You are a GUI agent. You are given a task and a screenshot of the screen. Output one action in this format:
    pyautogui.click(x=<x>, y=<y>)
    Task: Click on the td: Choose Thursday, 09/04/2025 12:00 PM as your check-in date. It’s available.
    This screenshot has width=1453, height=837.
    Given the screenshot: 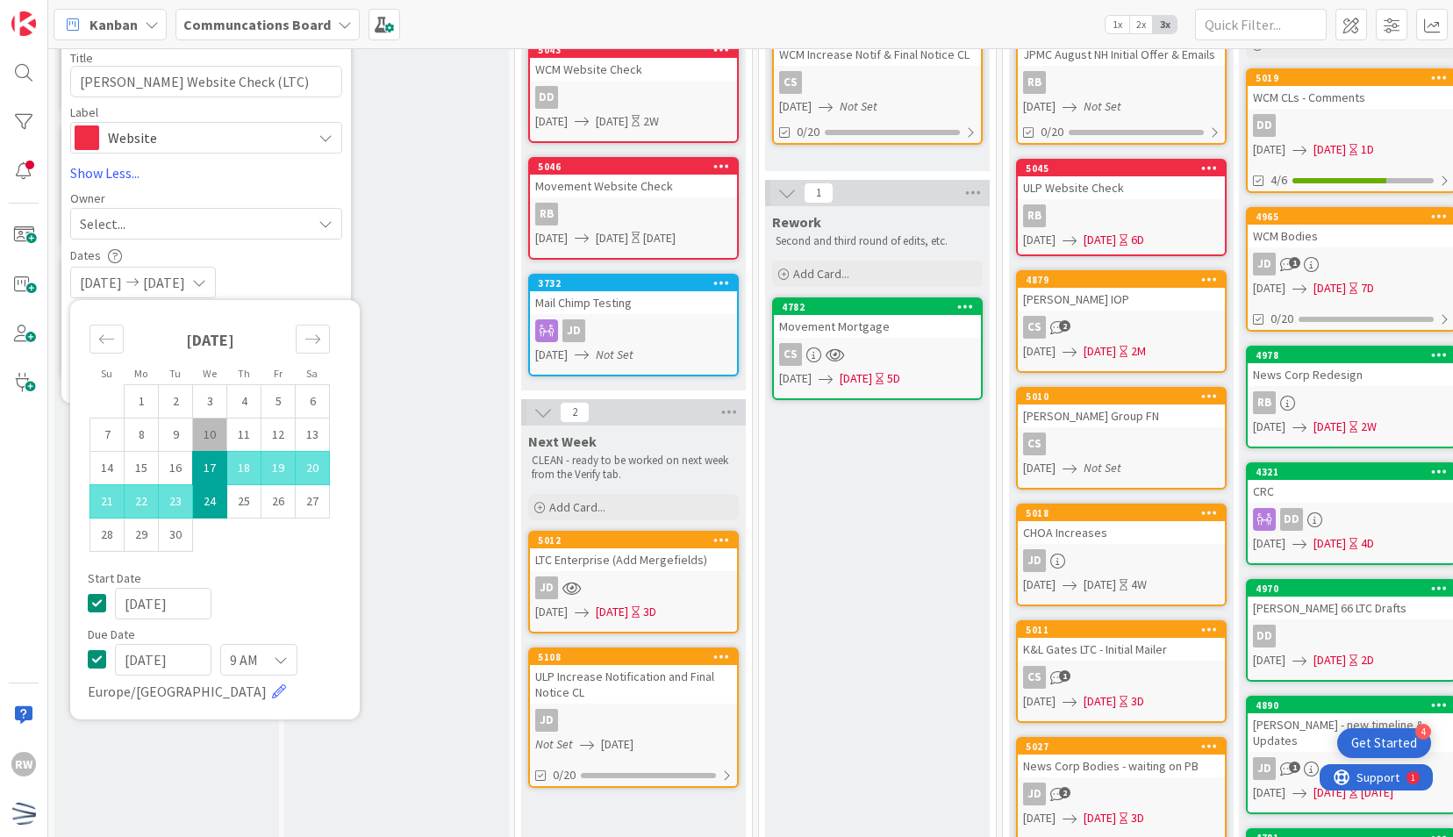 What is the action you would take?
    pyautogui.click(x=244, y=401)
    